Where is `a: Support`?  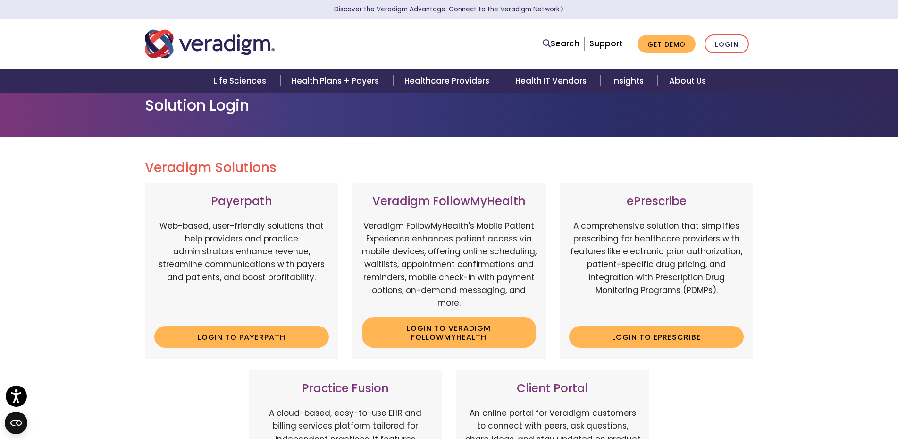
a: Support is located at coordinates (606, 43).